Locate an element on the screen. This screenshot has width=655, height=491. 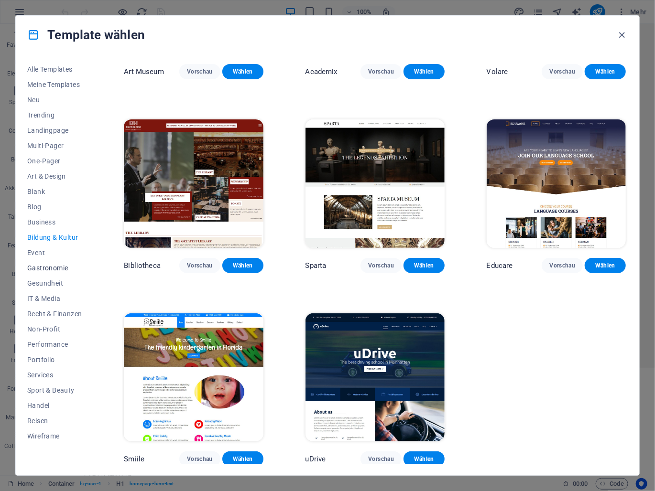
span: Multi-Pager is located at coordinates (54, 146).